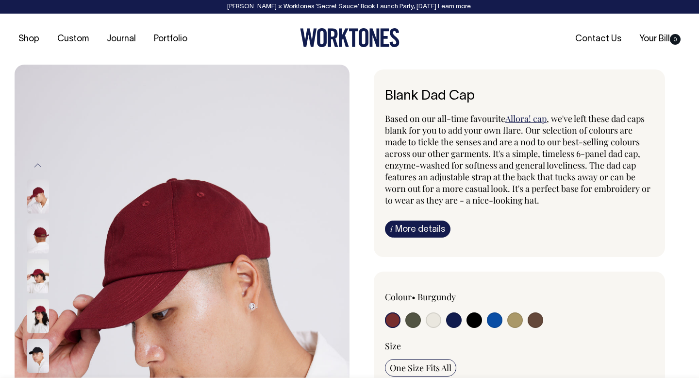 This screenshot has height=378, width=699. What do you see at coordinates (445, 118) in the screenshot?
I see `span: Based on our all-time favourite` at bounding box center [445, 118].